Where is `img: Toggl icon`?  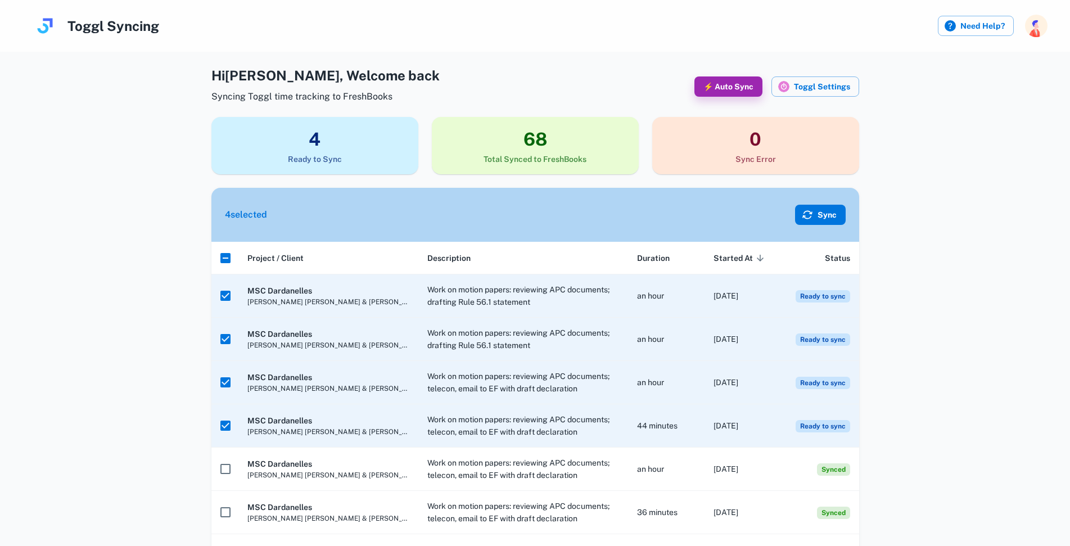
img: Toggl icon is located at coordinates (784, 87).